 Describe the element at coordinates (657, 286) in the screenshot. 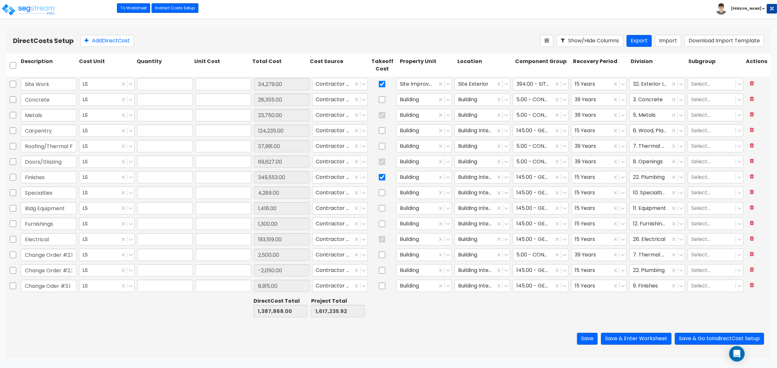

I see `div: 9. Finishes` at that location.